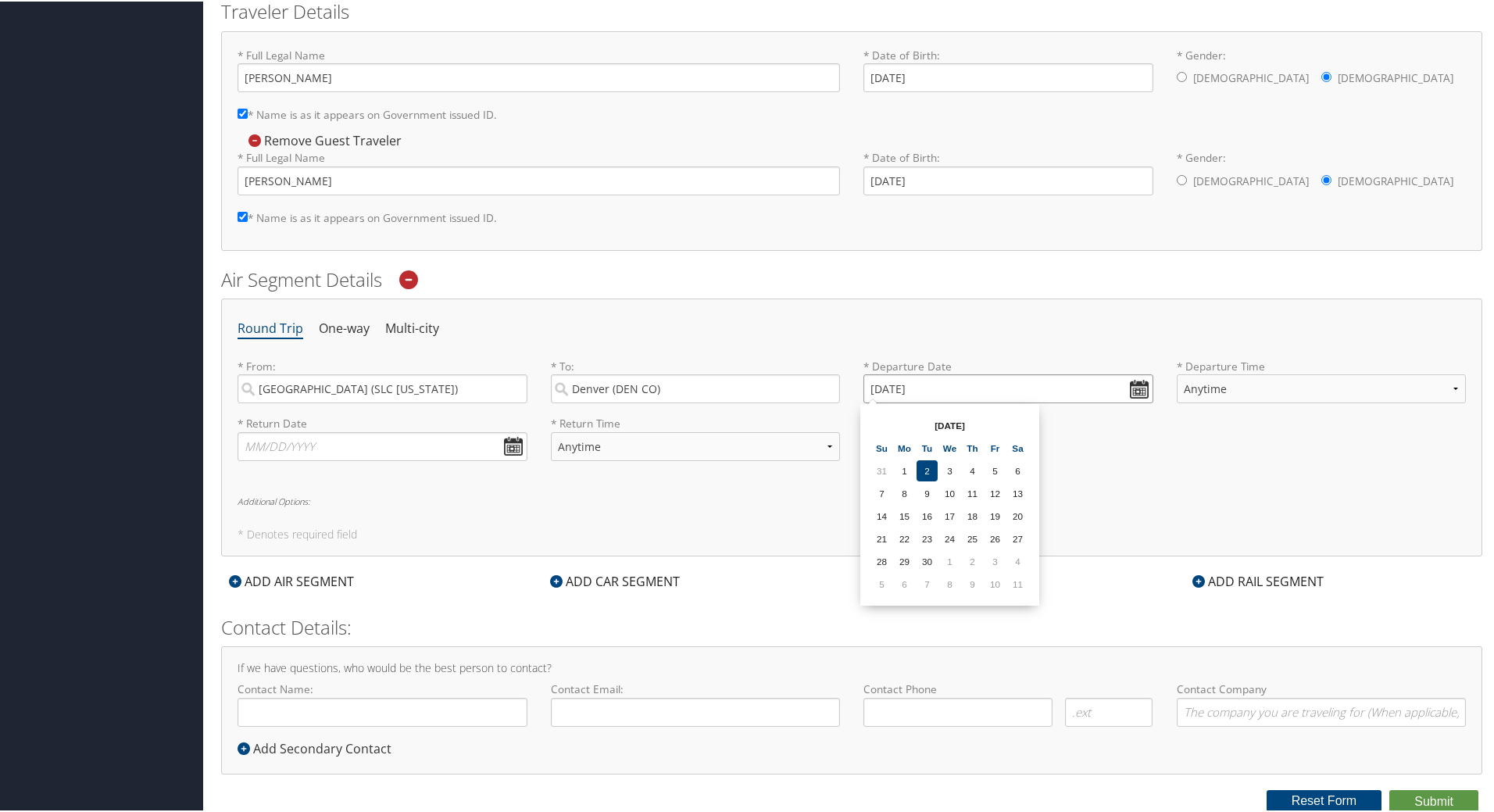 The image size is (1494, 812). What do you see at coordinates (852, 532) in the screenshot?
I see `h5: * Denotes required field` at bounding box center [852, 532].